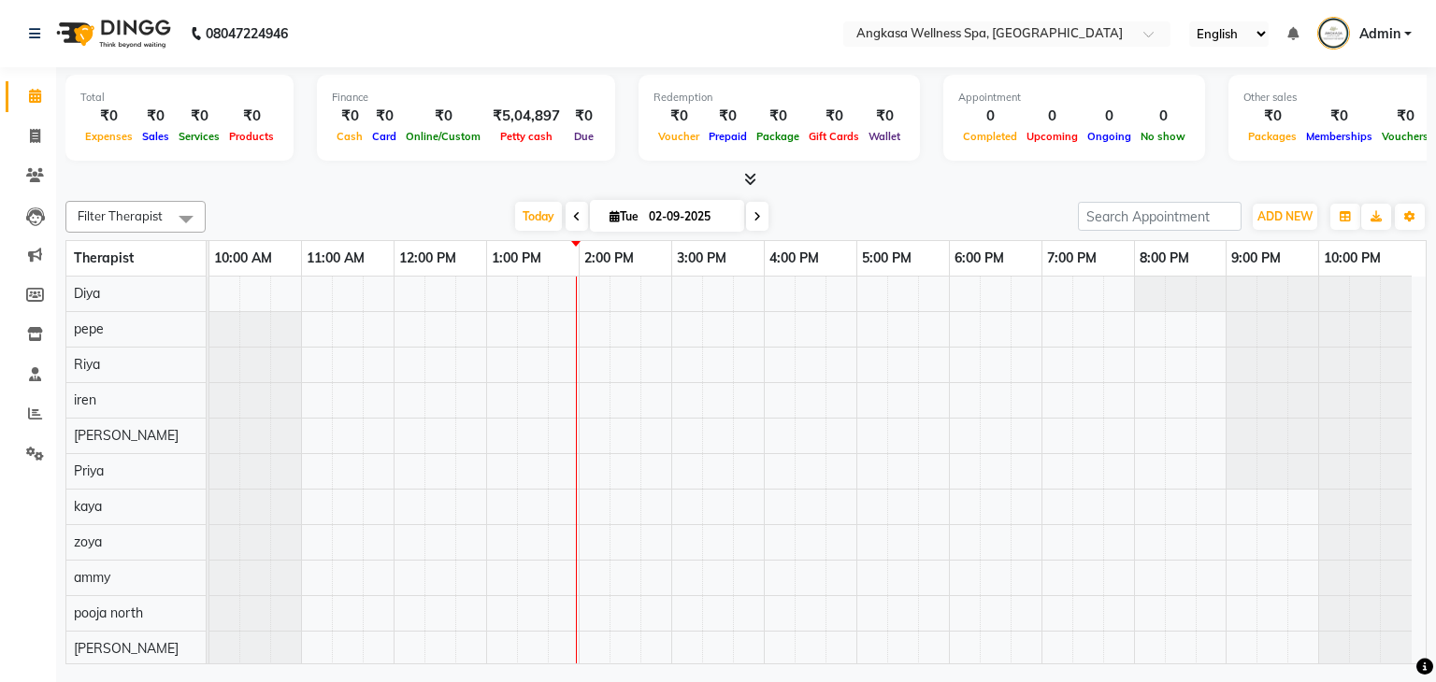 This screenshot has height=682, width=1436. I want to click on input: Search Appointment, so click(1159, 216).